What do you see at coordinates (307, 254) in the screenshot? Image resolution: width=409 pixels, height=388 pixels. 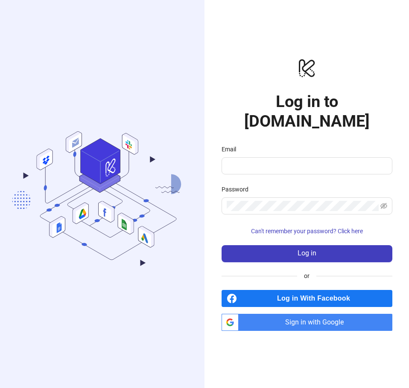 I see `button: Log in` at bounding box center [307, 254].